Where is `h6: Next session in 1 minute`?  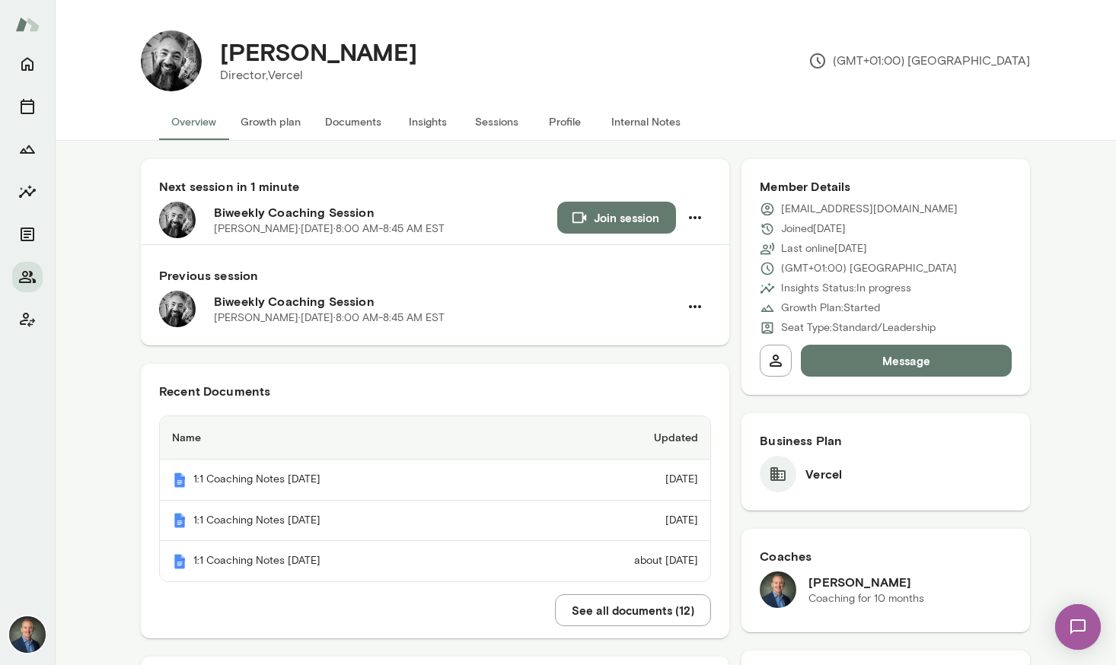
h6: Next session in 1 minute is located at coordinates (435, 186).